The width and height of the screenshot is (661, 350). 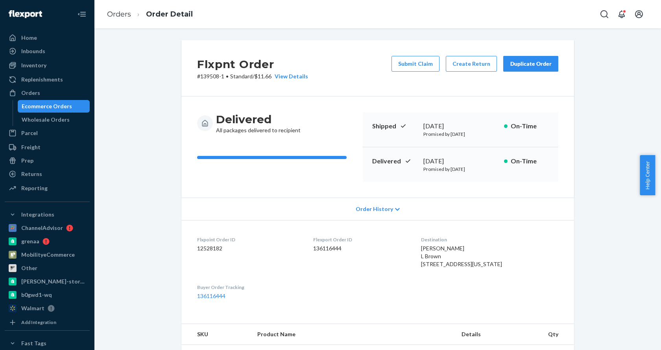 I want to click on div: All packages delivered to recipient, so click(x=258, y=123).